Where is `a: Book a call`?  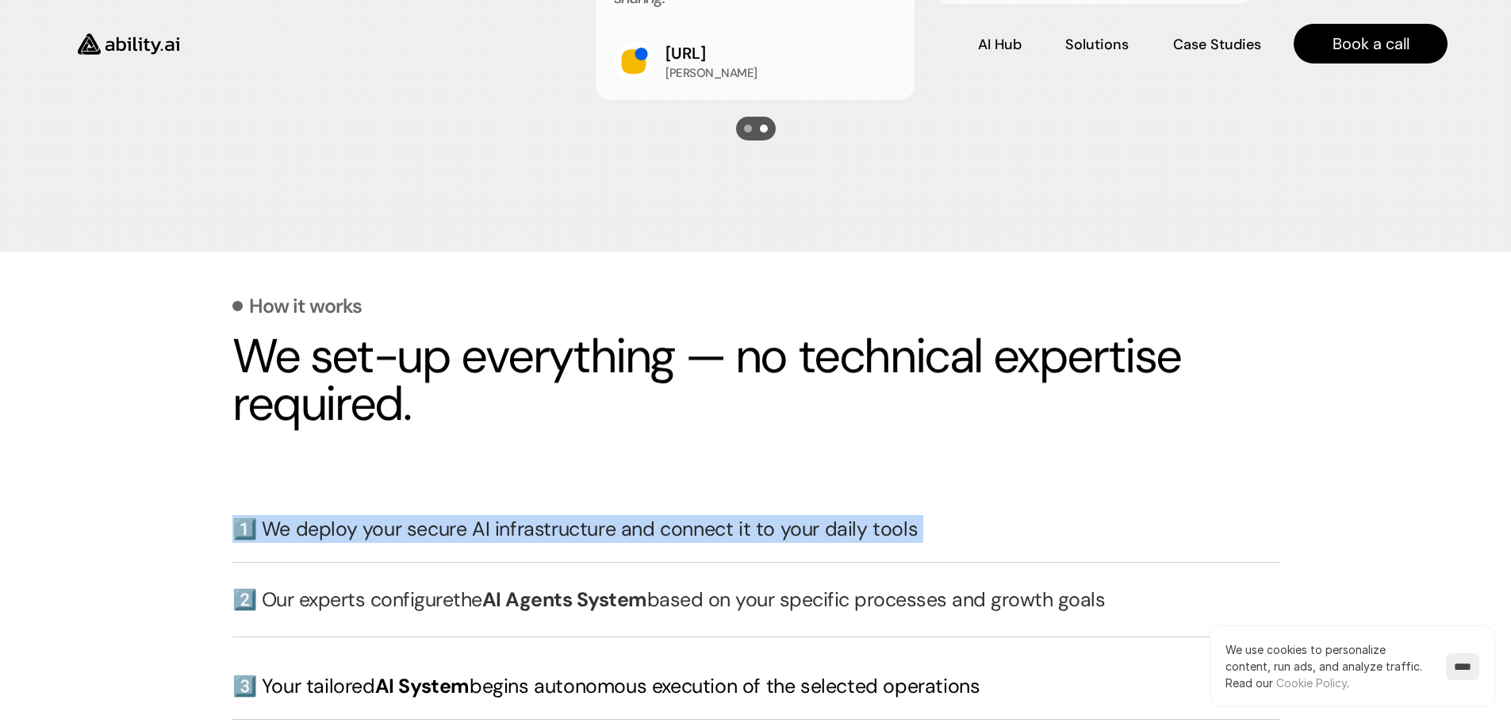 a: Book a call is located at coordinates (1371, 44).